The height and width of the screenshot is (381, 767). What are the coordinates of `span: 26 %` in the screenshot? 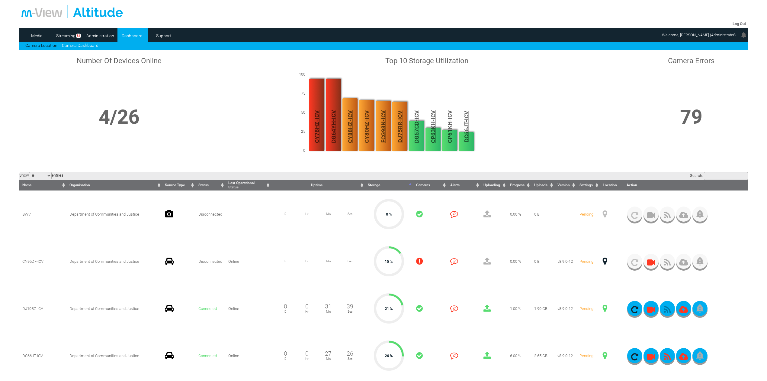 It's located at (389, 355).